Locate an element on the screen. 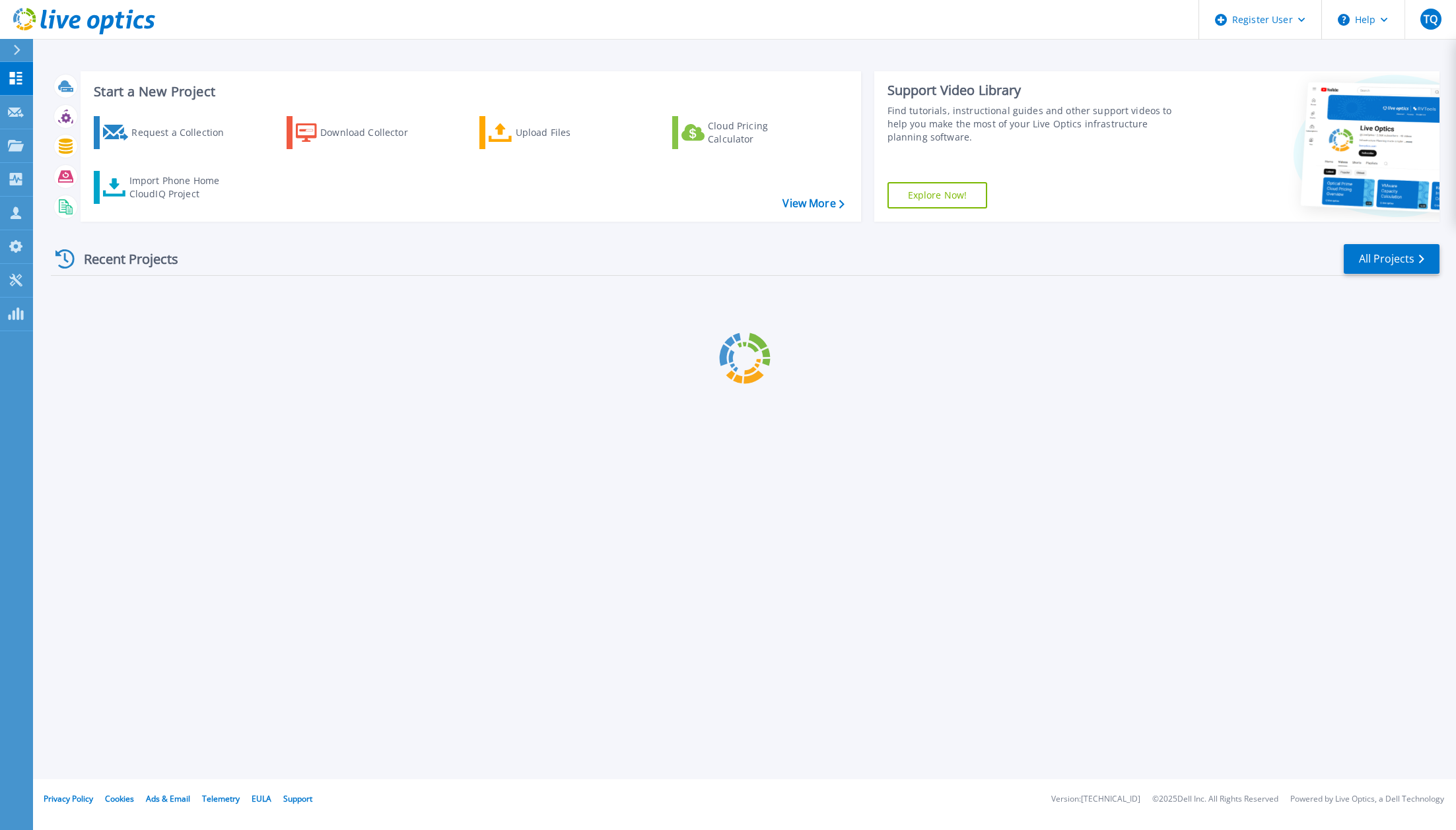  a: Telemetry is located at coordinates (221, 799).